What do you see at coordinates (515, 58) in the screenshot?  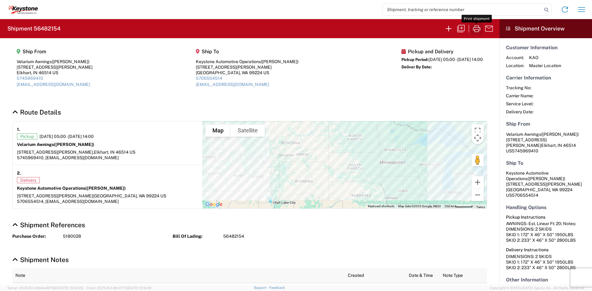 I see `span: Account:` at bounding box center [515, 58].